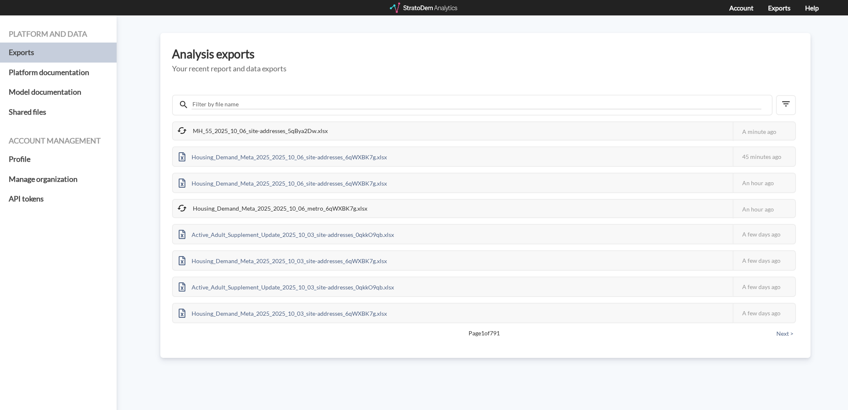 This screenshot has height=410, width=848. I want to click on a: Account, so click(742, 7).